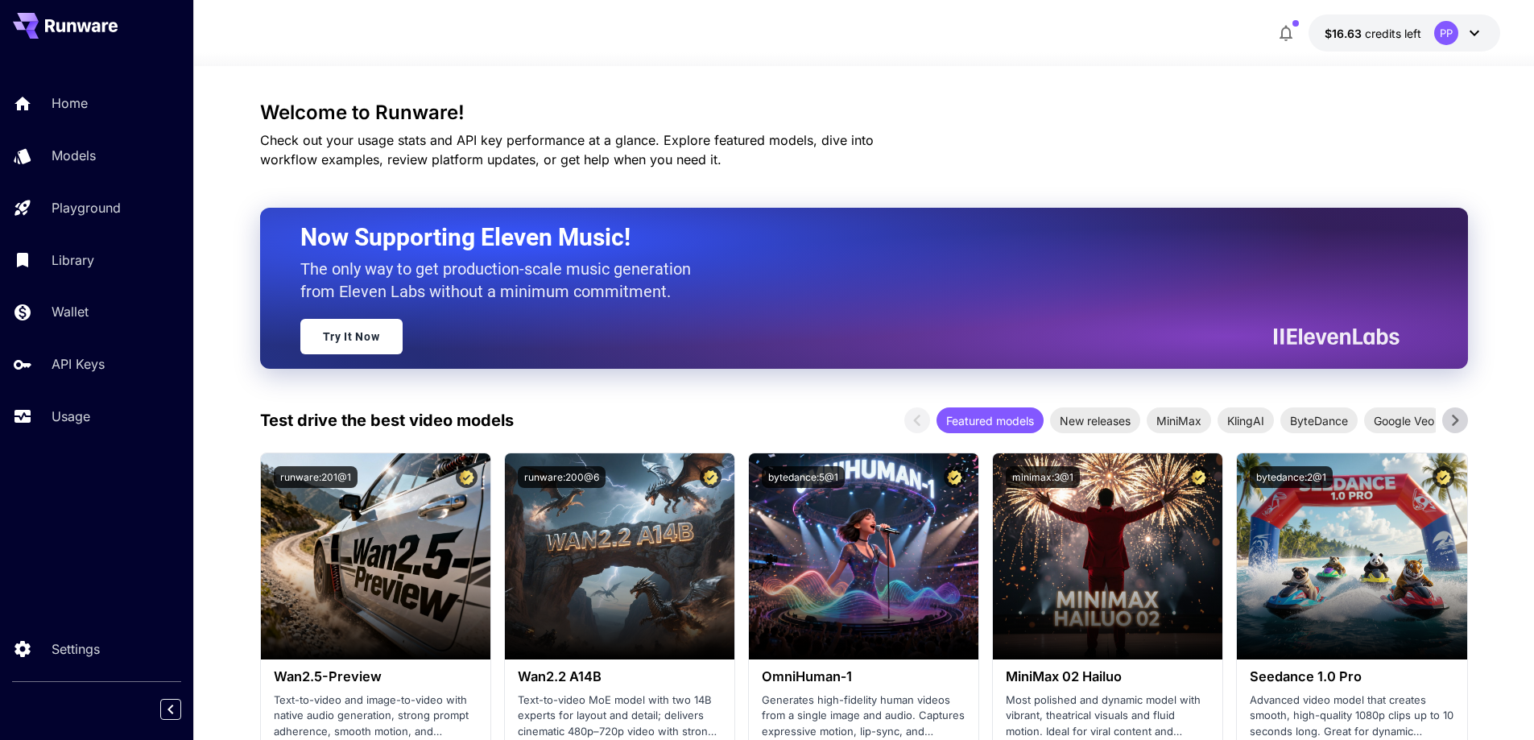 This screenshot has height=740, width=1534. I want to click on p: Home, so click(69, 103).